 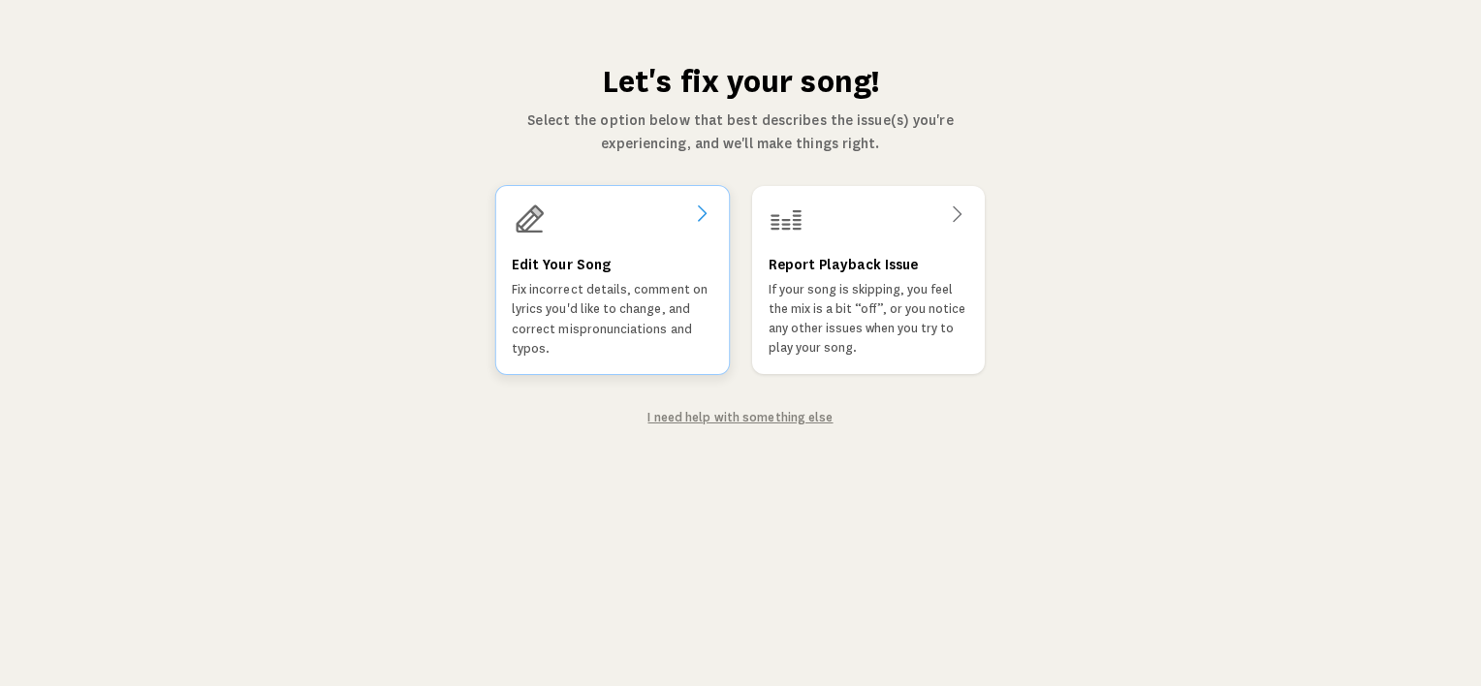 I want to click on a: Edit Your SongFix incorrect details, comment on lyrics you'd like to change, and correct mispronu..., so click(x=612, y=280).